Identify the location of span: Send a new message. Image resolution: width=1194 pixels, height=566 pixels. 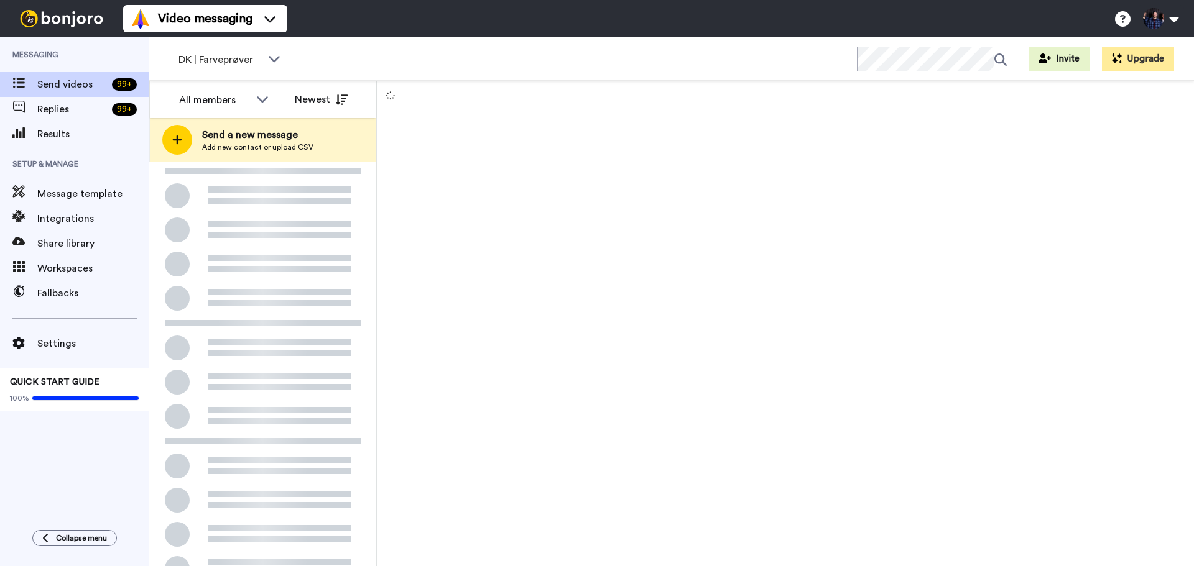
(257, 135).